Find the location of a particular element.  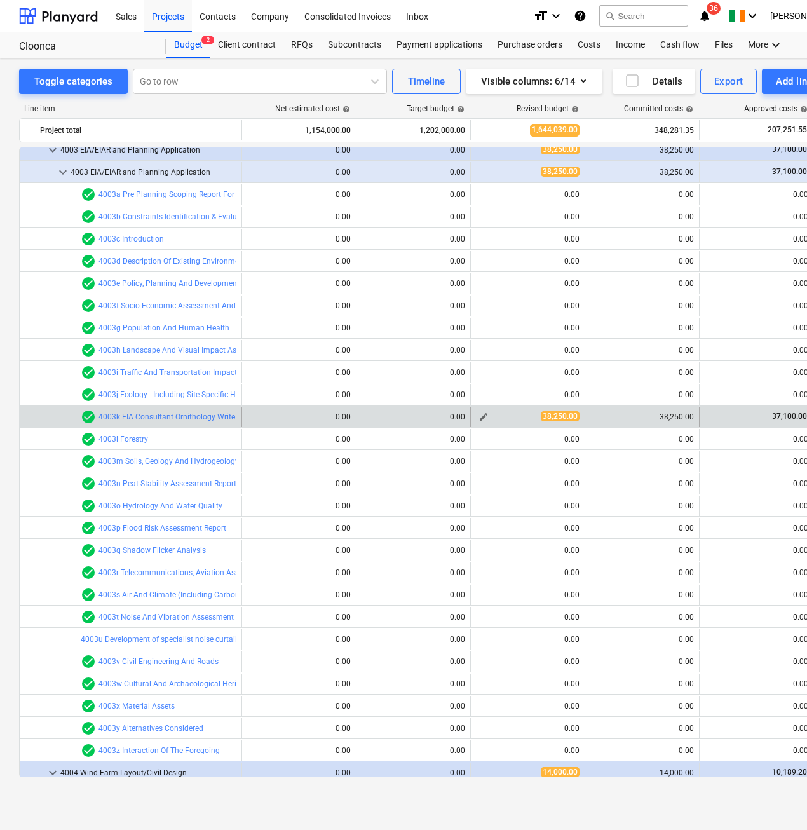

div: Subcontracts is located at coordinates (355, 45).